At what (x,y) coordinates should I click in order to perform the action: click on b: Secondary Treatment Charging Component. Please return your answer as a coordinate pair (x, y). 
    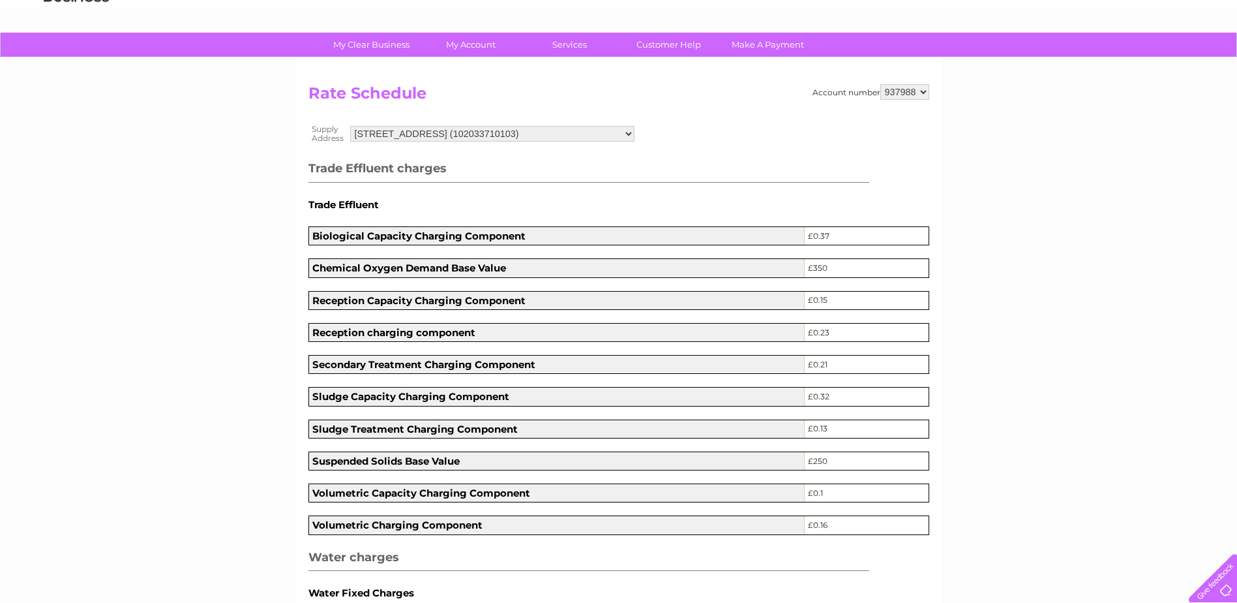
    Looking at the image, I should click on (424, 364).